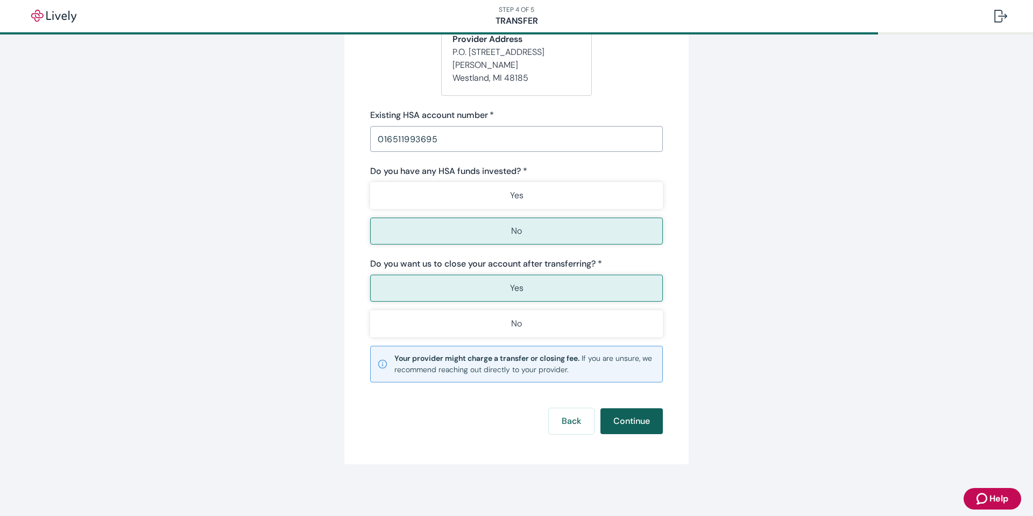 Image resolution: width=1033 pixels, height=516 pixels. Describe the element at coordinates (517, 78) in the screenshot. I see `p: Westland , MI 48185` at that location.